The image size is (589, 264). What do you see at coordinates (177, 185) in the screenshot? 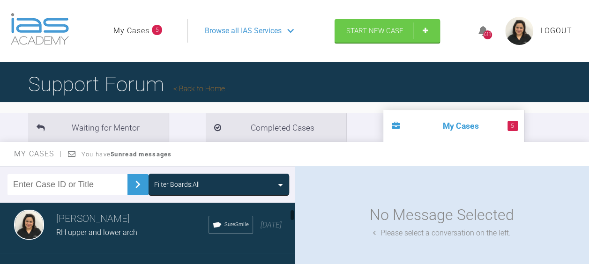
I see `div: Filter Boards: All` at bounding box center [177, 185].